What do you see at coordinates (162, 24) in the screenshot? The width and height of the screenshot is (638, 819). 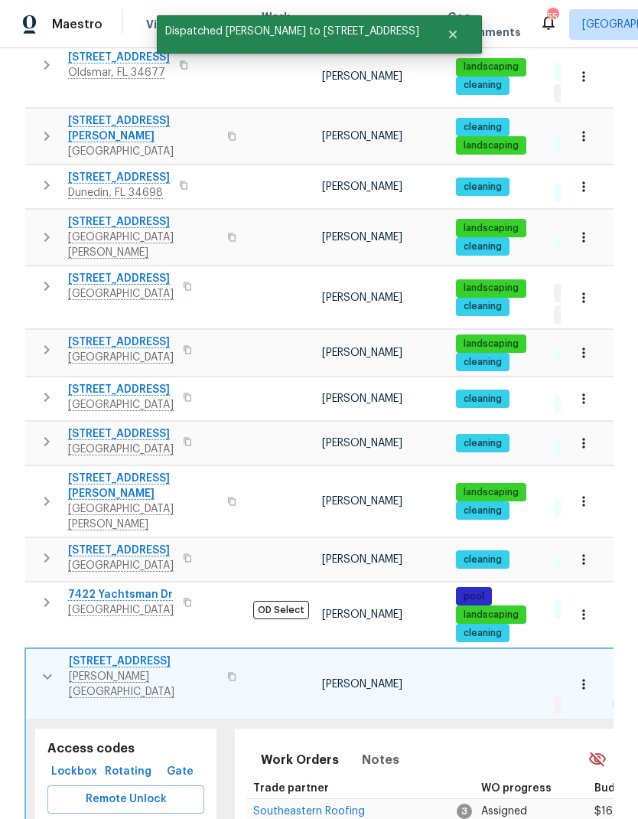 I see `span: Visits` at bounding box center [162, 24].